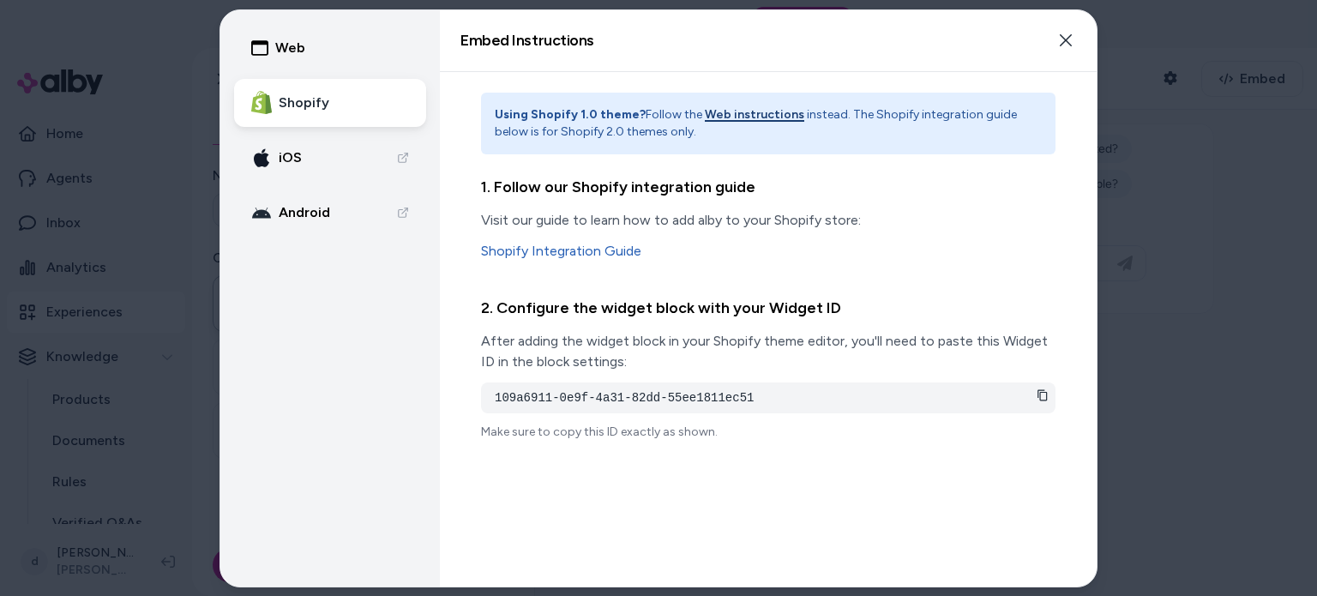 The width and height of the screenshot is (1317, 596). I want to click on a: android Android, so click(330, 213).